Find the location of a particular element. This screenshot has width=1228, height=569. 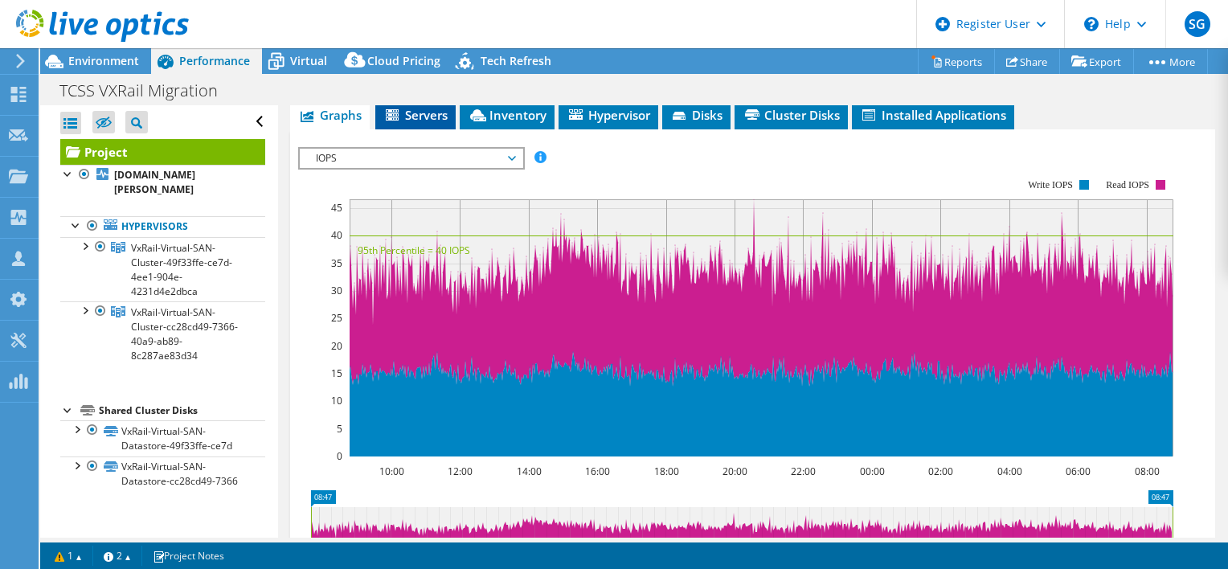

text: 12:00 is located at coordinates (459, 471).